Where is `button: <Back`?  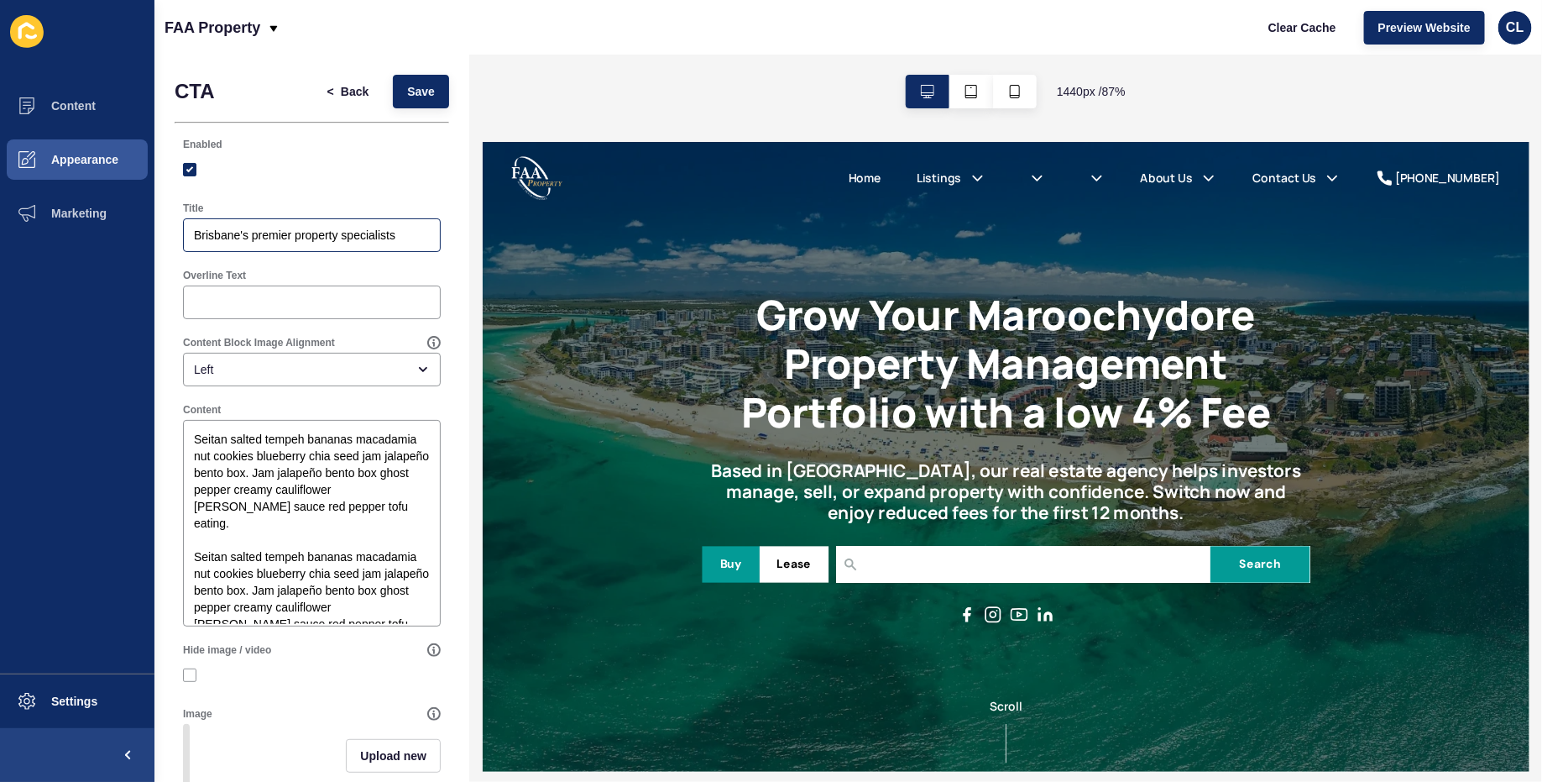
button: <Back is located at coordinates (348, 91).